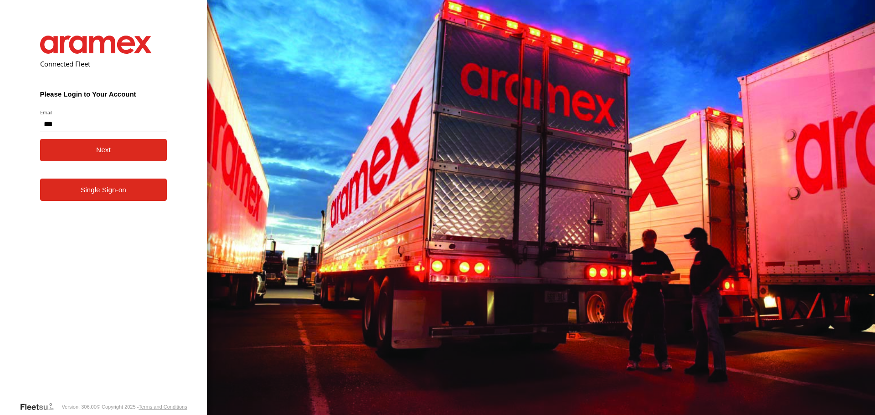 Image resolution: width=875 pixels, height=415 pixels. I want to click on h3: Please Login to Your Account, so click(103, 94).